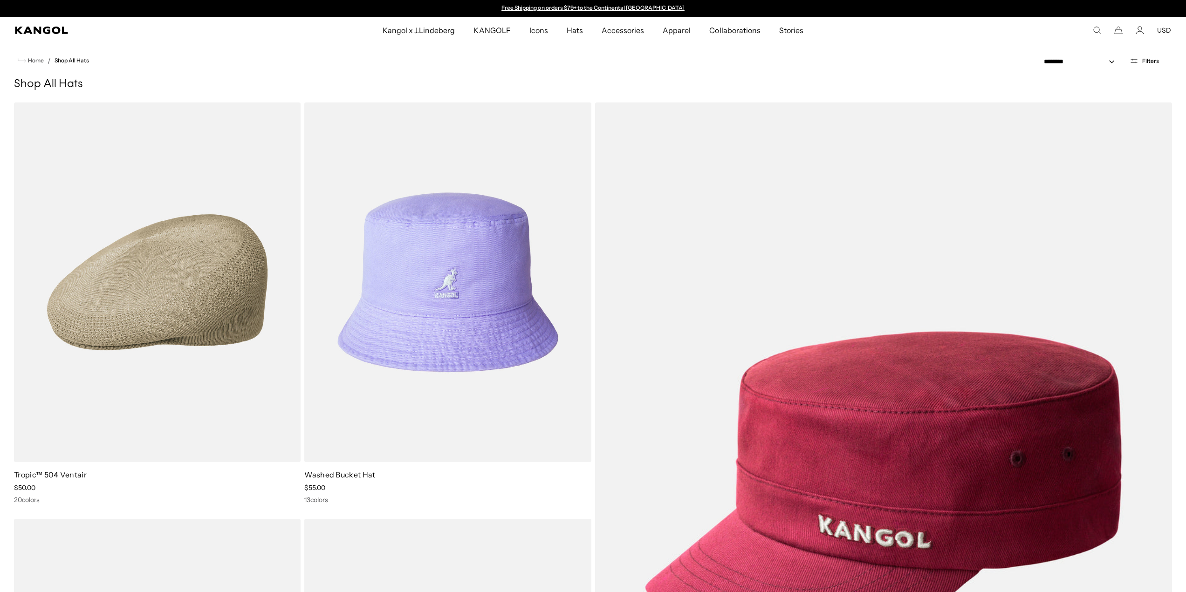 This screenshot has height=592, width=1186. Describe the element at coordinates (593, 8) in the screenshot. I see `div: Announcement` at that location.